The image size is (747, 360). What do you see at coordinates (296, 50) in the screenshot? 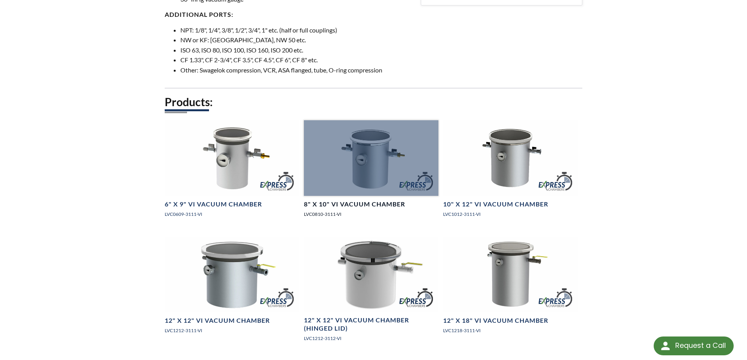
I see `li: ISO 63, ISO 80, ISO 100, ISO 160, ISO 200 etc.` at bounding box center [296, 50].